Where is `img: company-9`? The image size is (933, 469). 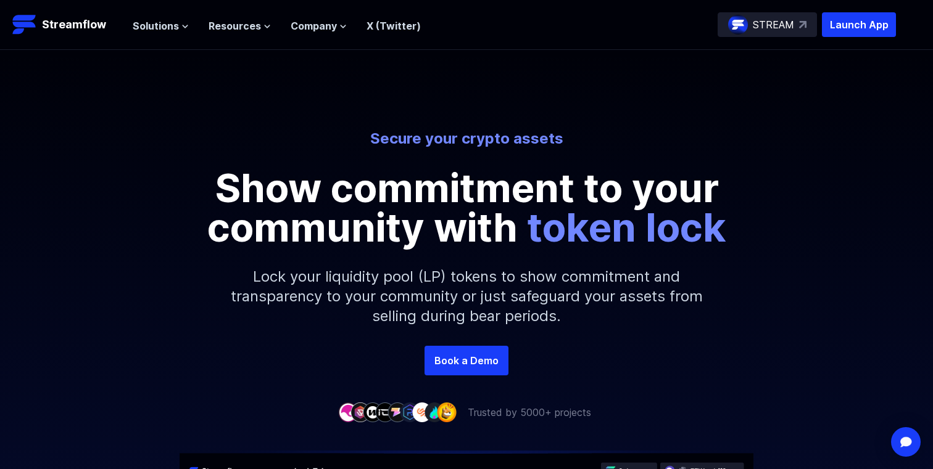
img: company-9 is located at coordinates (447, 412).